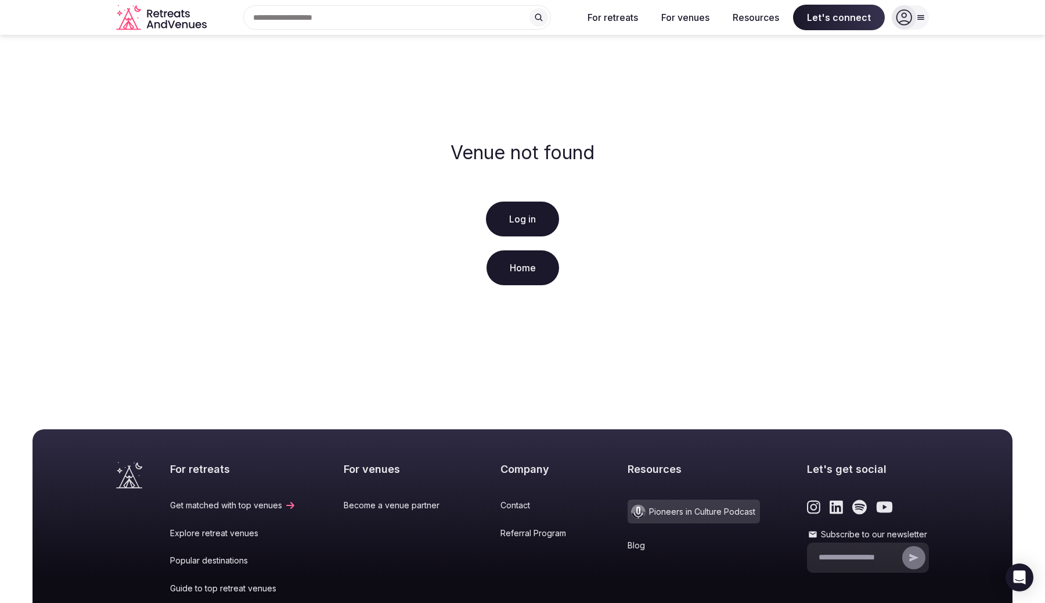 Image resolution: width=1045 pixels, height=603 pixels. I want to click on h2: Let's get social, so click(868, 469).